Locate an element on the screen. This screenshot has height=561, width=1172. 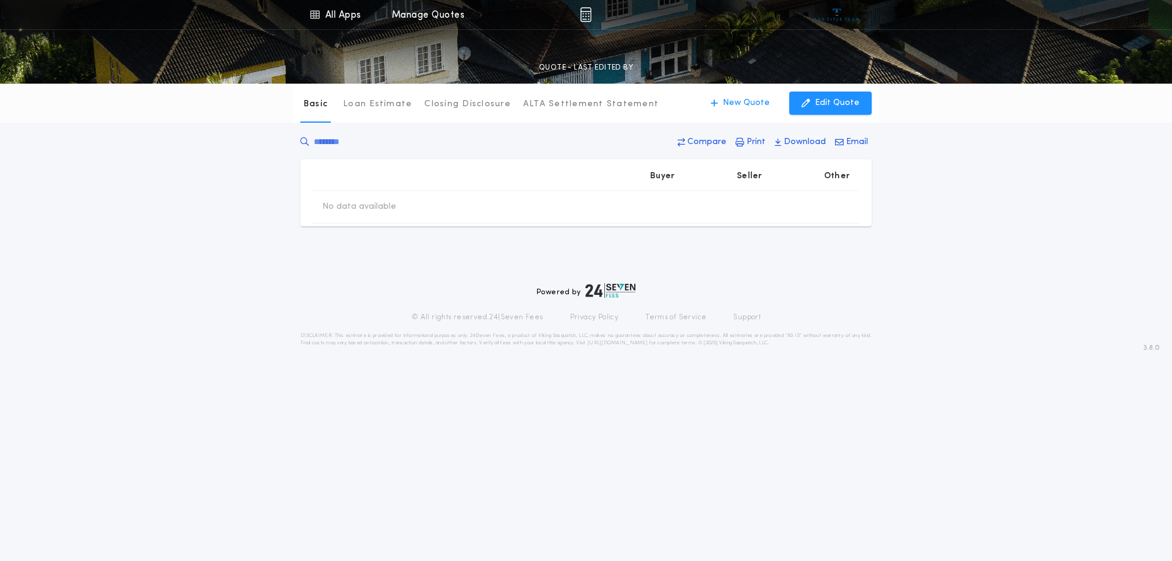
p: Email is located at coordinates (857, 142).